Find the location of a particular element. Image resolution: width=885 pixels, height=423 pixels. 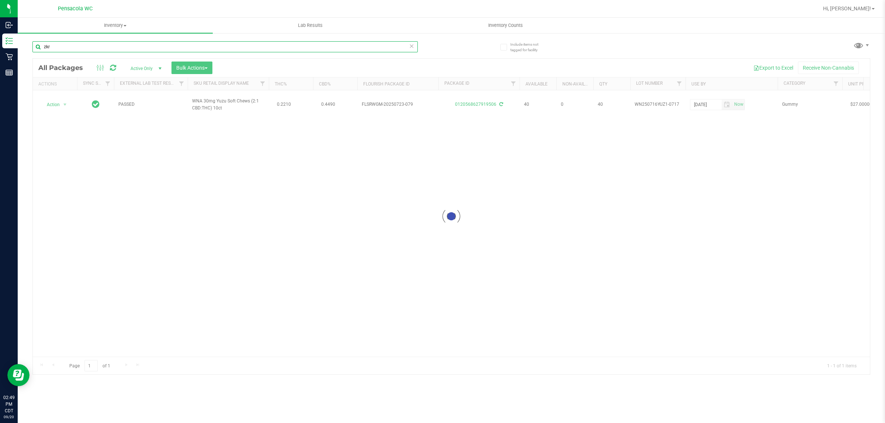

span: Inventory is located at coordinates (115, 25).